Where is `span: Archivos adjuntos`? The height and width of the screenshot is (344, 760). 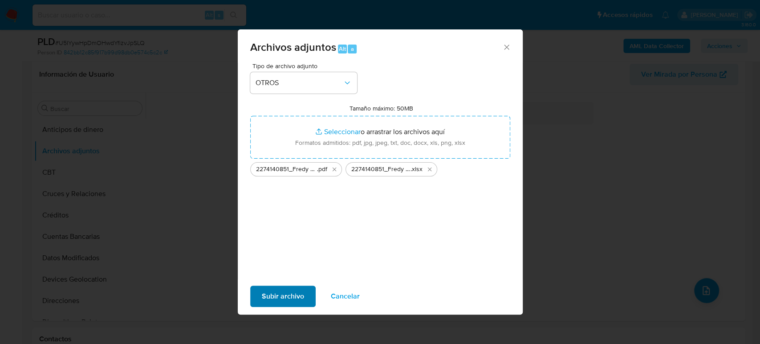 span: Archivos adjuntos is located at coordinates (293, 47).